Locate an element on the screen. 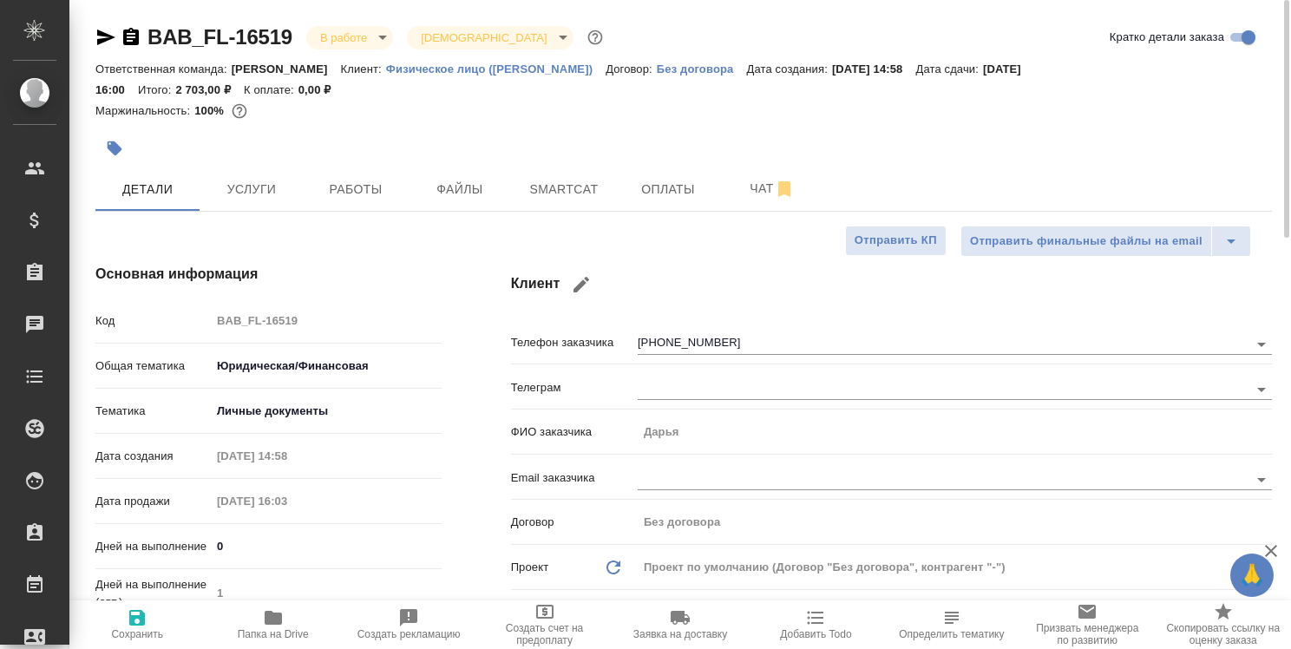 The height and width of the screenshot is (649, 1291). div: Юридическая/Финансовая is located at coordinates (326, 366).